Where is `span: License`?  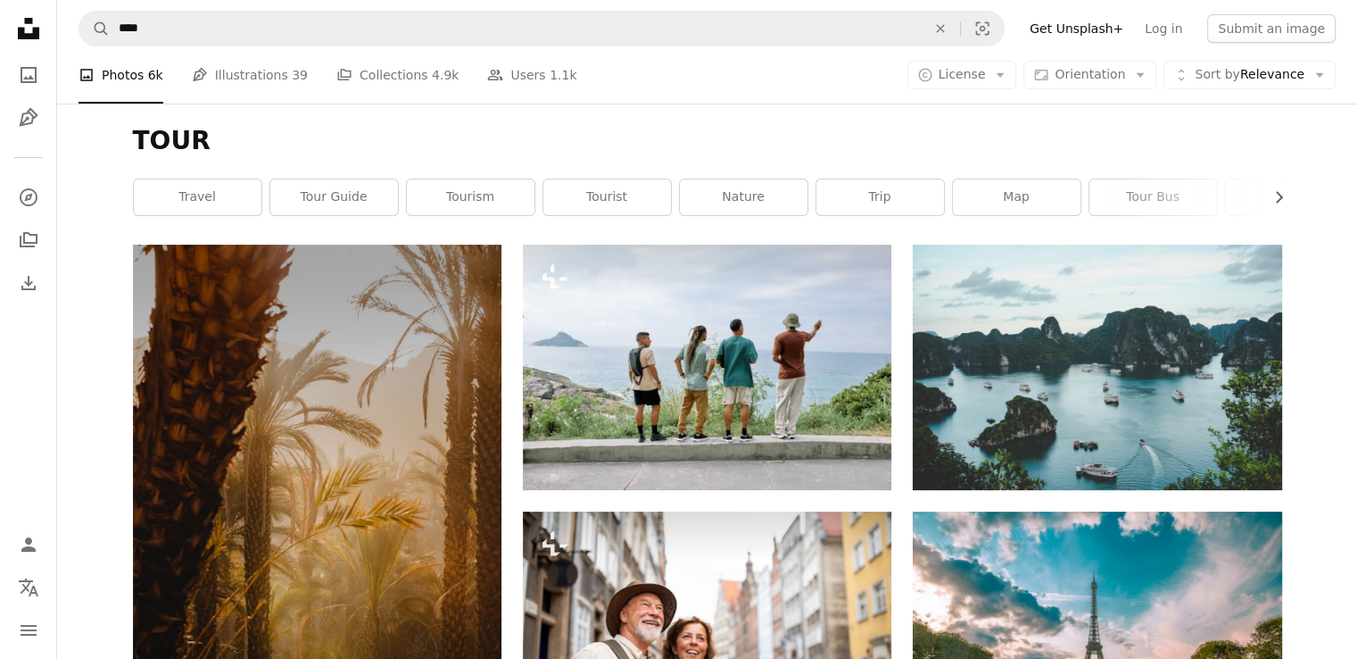
span: License is located at coordinates (962, 74).